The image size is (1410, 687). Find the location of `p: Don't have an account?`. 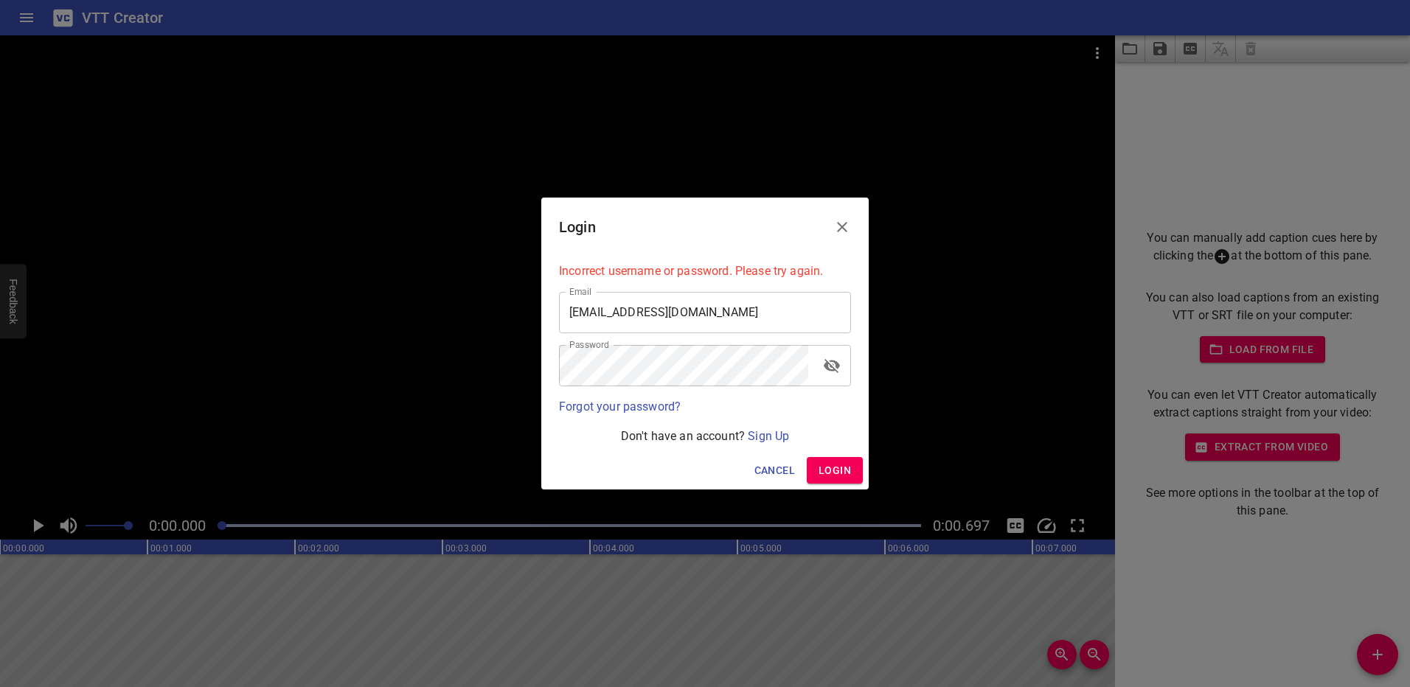

p: Don't have an account? is located at coordinates (705, 436).